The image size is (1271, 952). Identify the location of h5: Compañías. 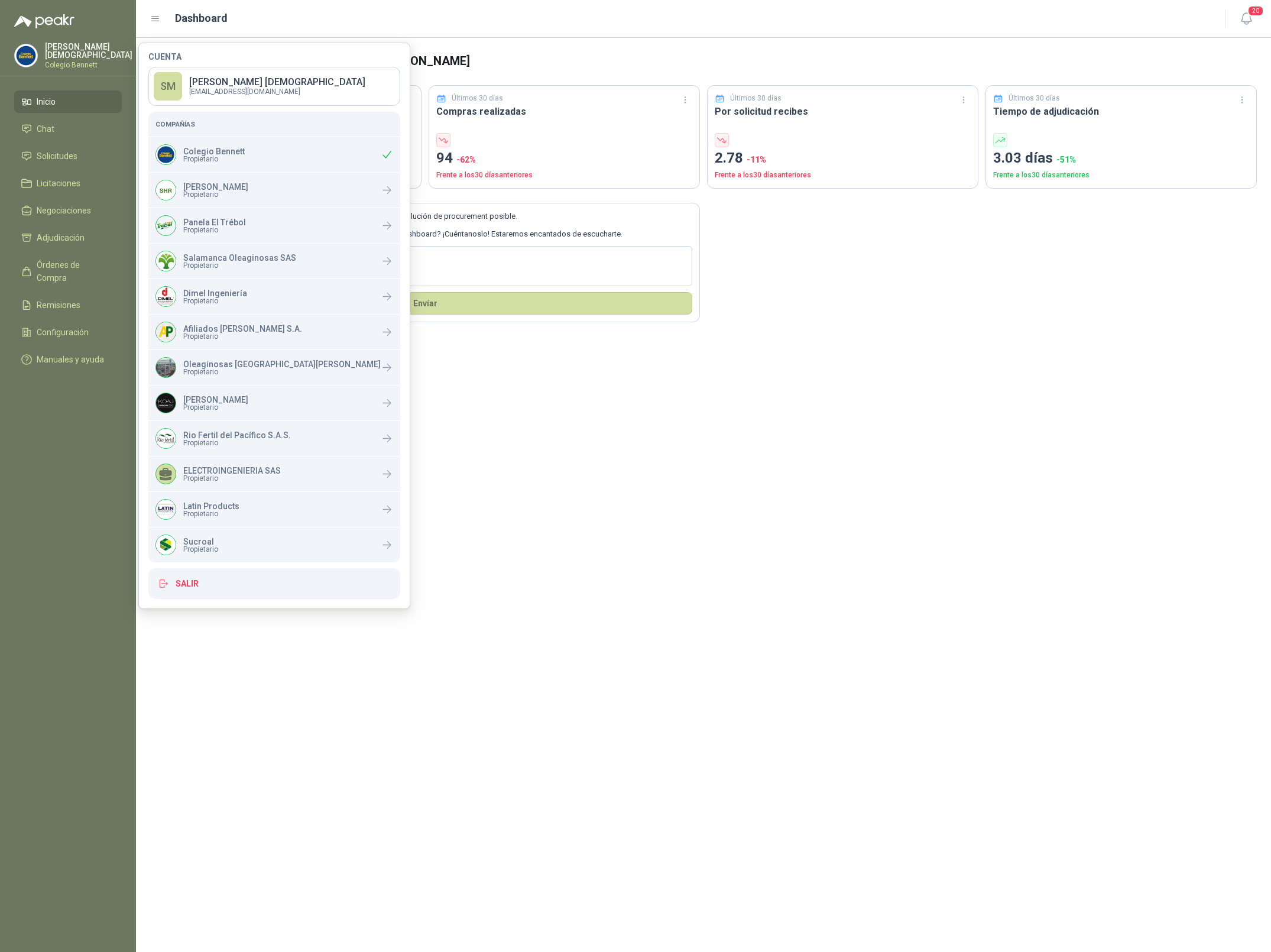
(274, 124).